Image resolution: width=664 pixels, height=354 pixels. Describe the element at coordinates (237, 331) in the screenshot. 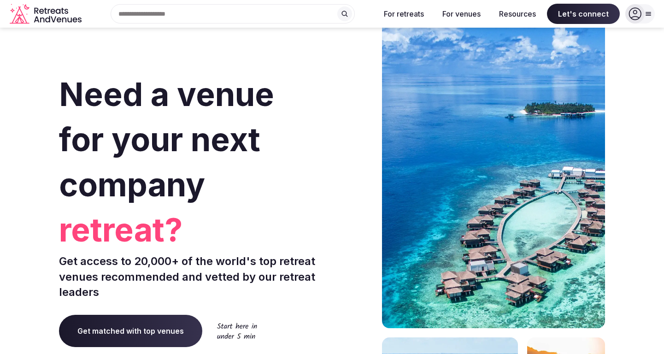

I see `img: Start here in under 5 min` at that location.